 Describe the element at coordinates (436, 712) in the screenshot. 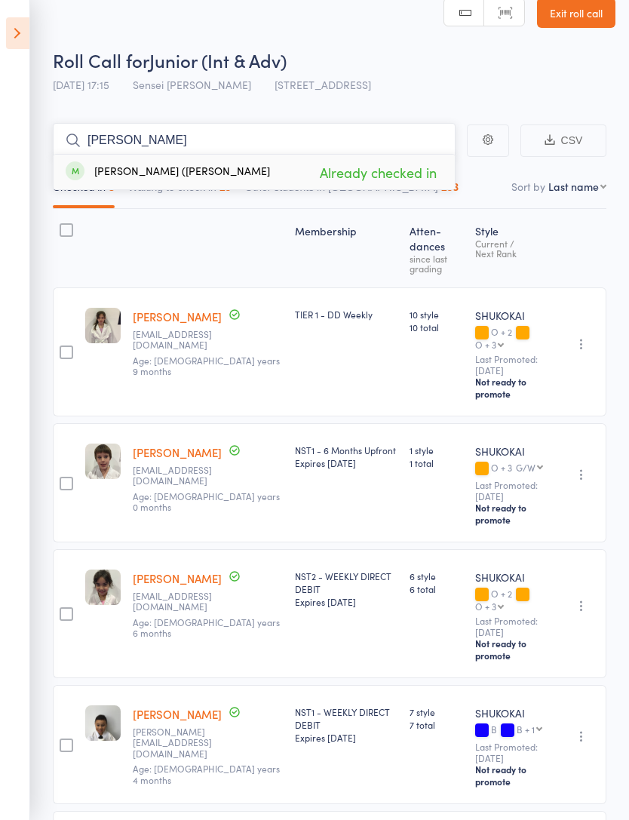

I see `span: 7 style` at that location.